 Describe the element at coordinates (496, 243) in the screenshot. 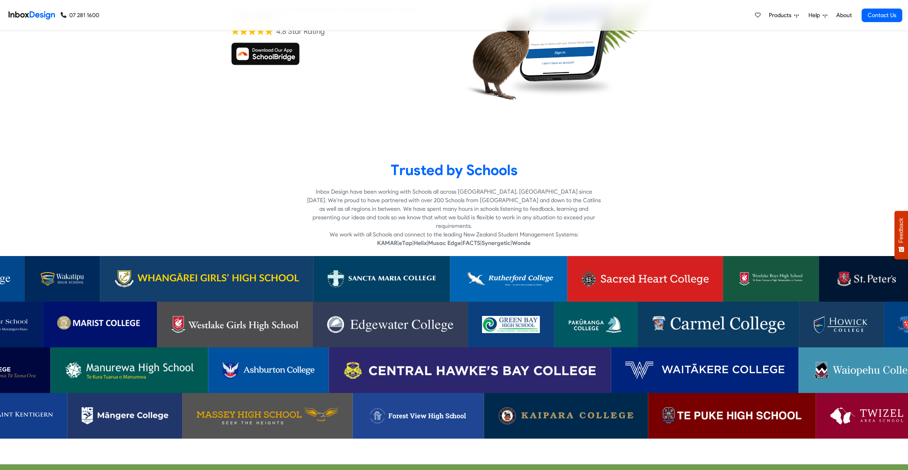

I see `strong: Synergetic` at that location.